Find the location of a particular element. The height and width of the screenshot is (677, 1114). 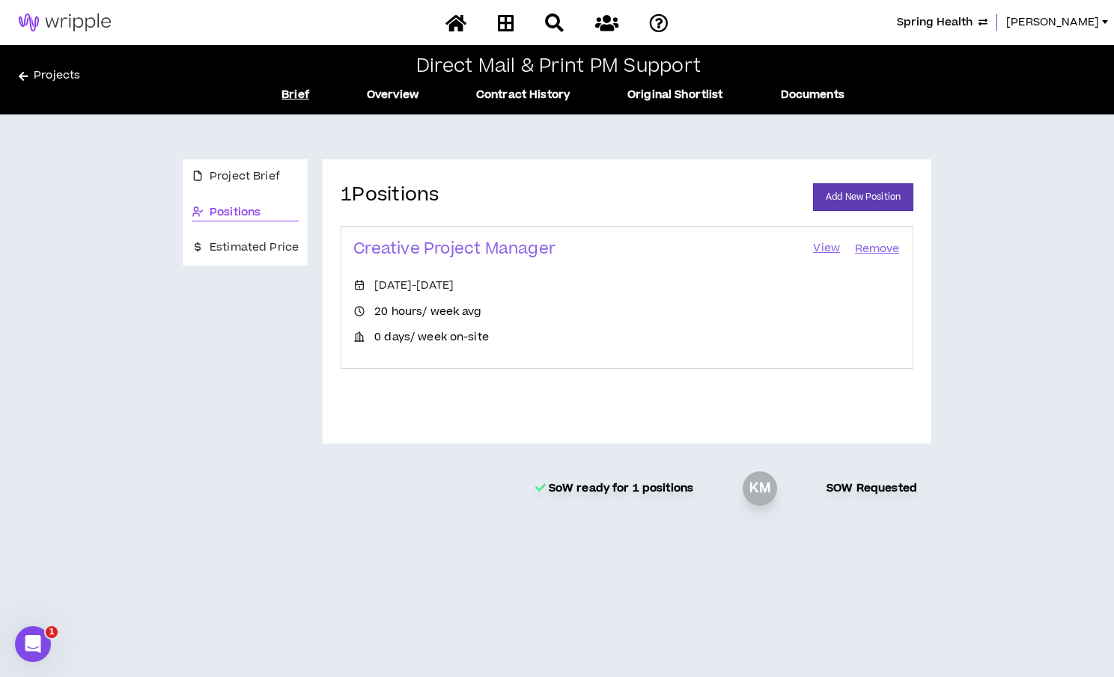

a: Overview is located at coordinates (392, 95).